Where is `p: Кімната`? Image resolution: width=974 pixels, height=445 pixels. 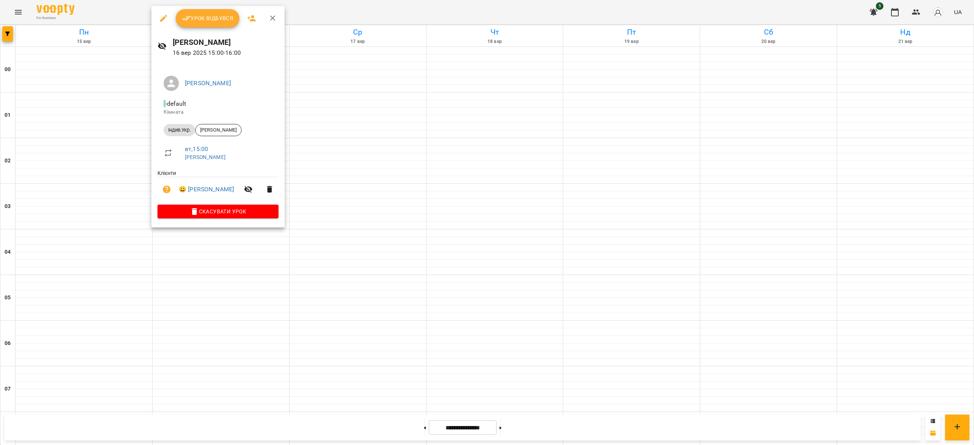 p: Кімната is located at coordinates (218, 112).